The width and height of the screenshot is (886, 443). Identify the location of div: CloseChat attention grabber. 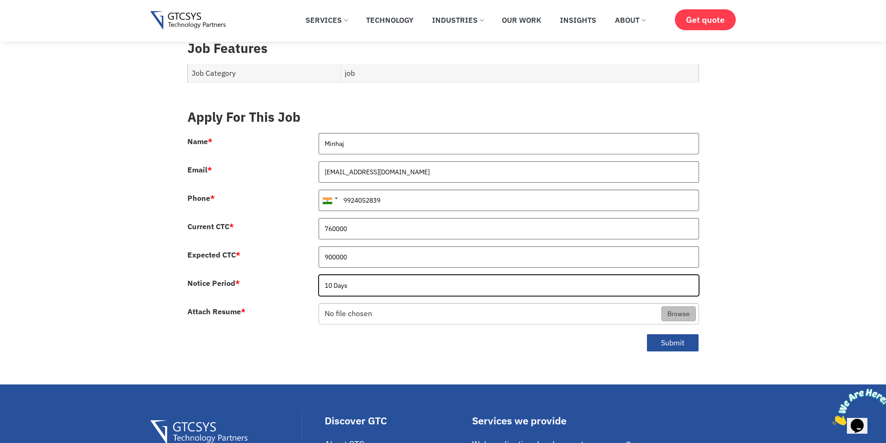
(29, 22).